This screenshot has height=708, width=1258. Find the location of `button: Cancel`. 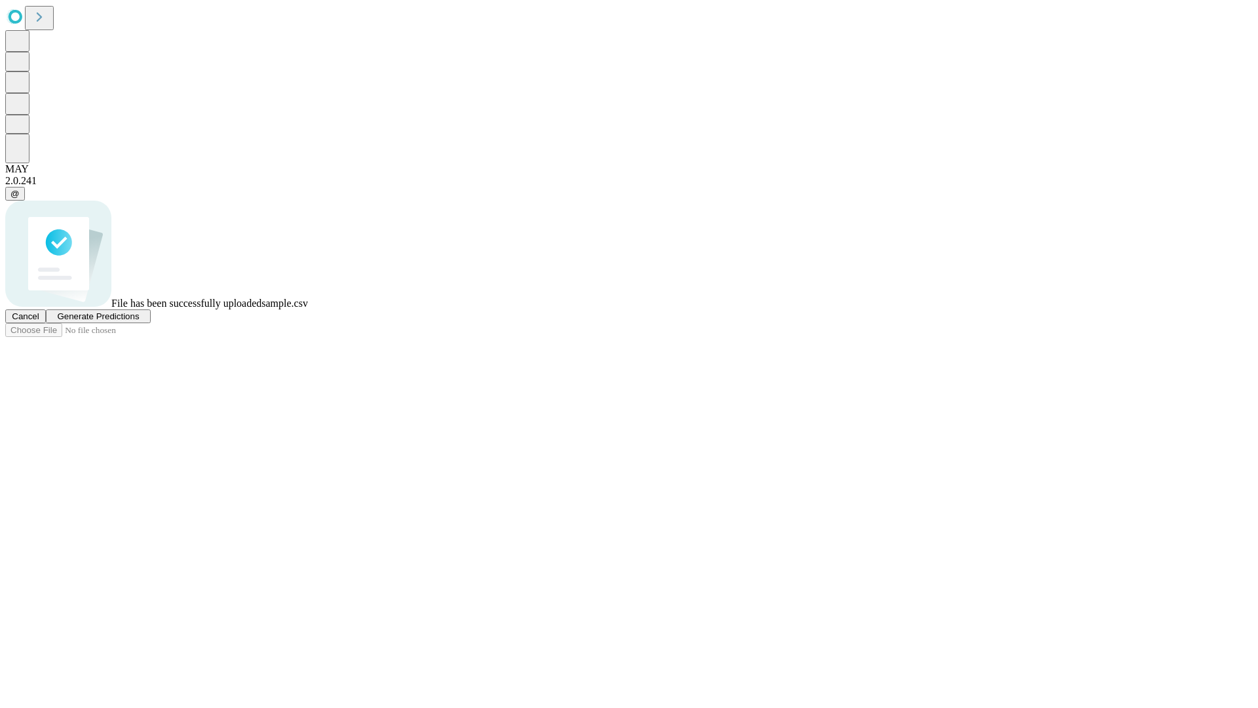

button: Cancel is located at coordinates (26, 316).